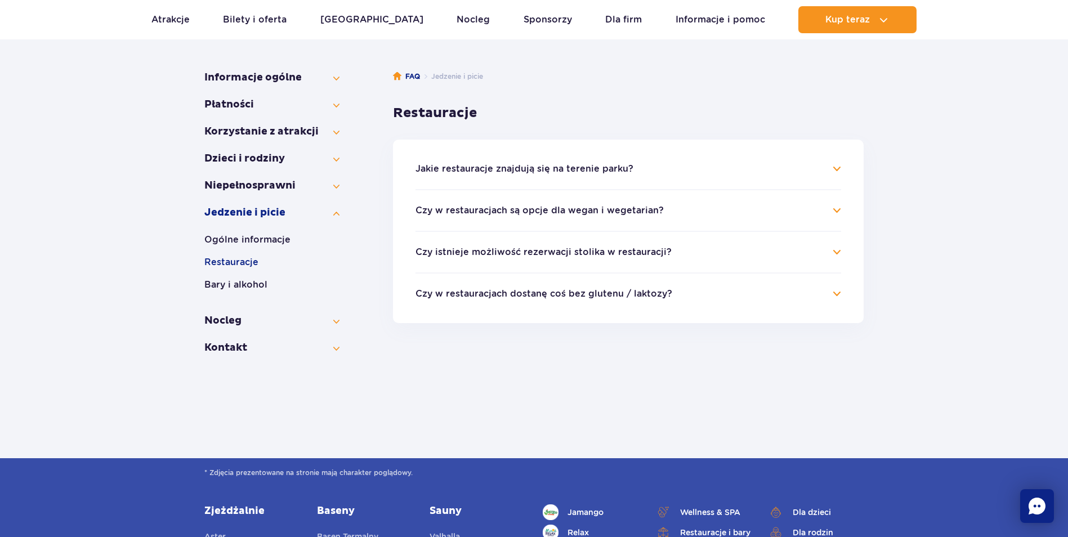 The height and width of the screenshot is (537, 1068). Describe the element at coordinates (272, 240) in the screenshot. I see `button: Ogólne informacje` at that location.